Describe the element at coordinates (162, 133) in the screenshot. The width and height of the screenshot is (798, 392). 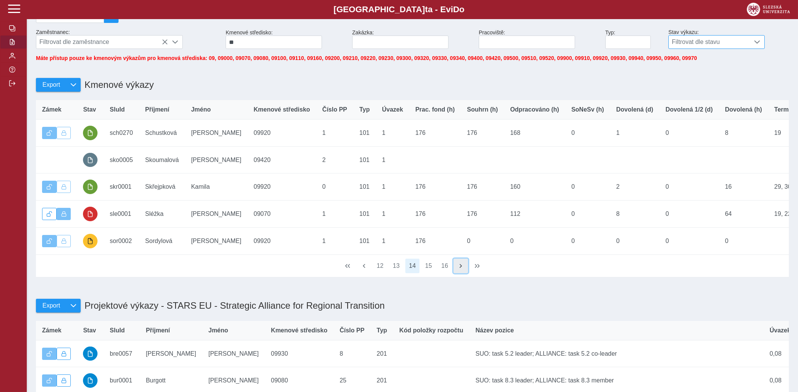
I see `td: Schustková` at that location.